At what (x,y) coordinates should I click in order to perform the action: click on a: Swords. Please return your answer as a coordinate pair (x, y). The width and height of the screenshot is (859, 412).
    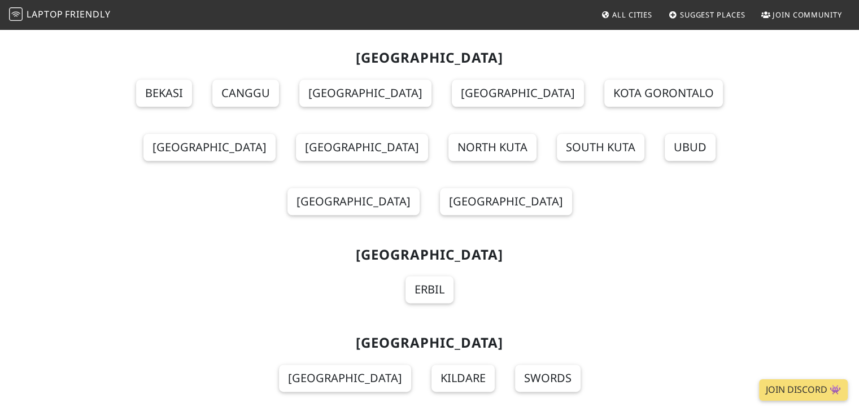
    Looking at the image, I should click on (548, 378).